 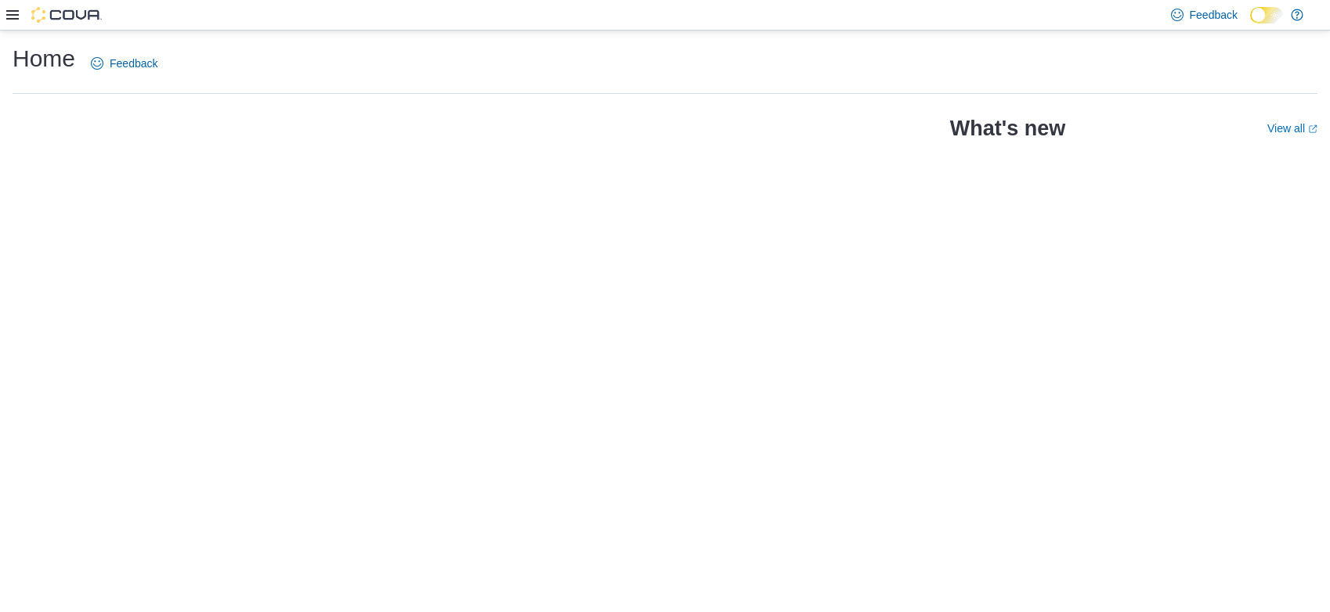 I want to click on a: View allExternal link, so click(x=1292, y=128).